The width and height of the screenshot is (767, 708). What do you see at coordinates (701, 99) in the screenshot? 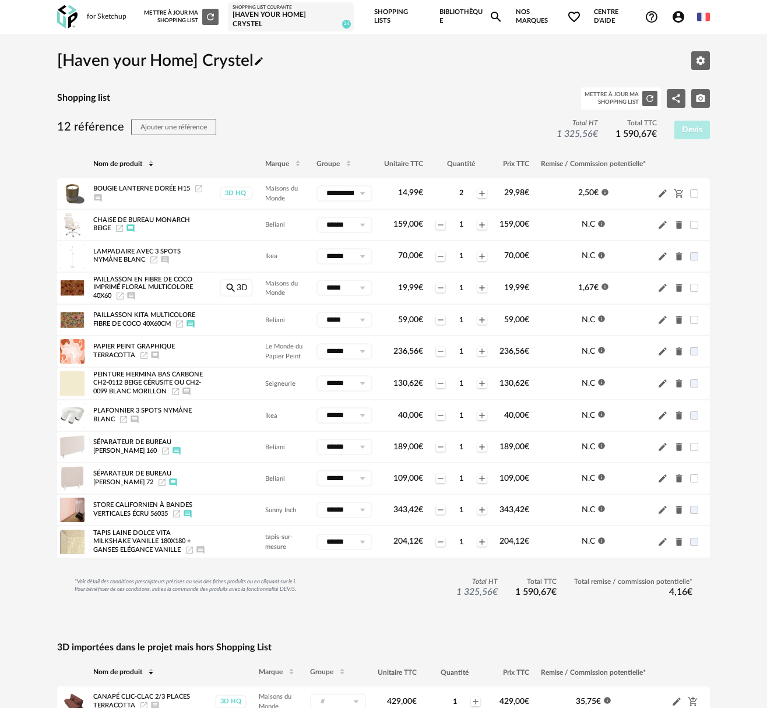
I see `button: Camera icon` at bounding box center [701, 99].